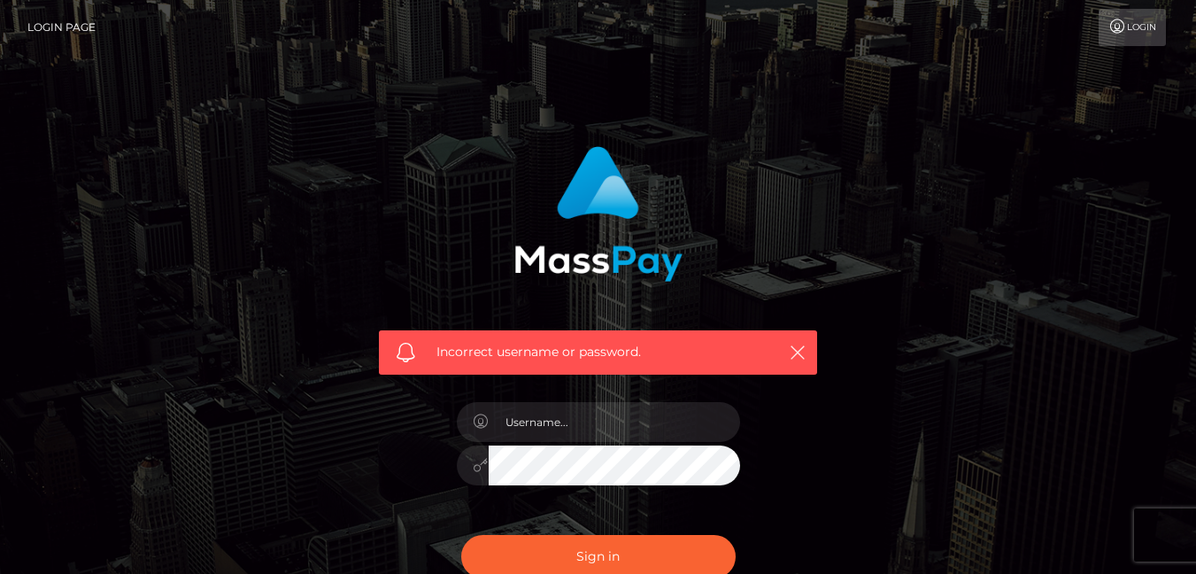 This screenshot has height=574, width=1196. Describe the element at coordinates (1133, 27) in the screenshot. I see `a: Login` at that location.